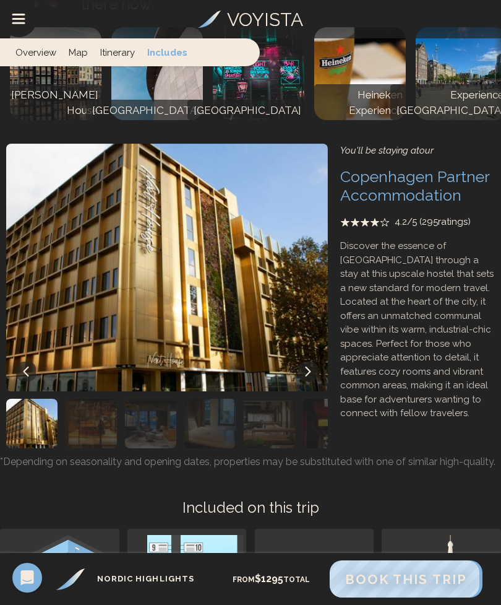  I want to click on p: Heineken Experience, so click(360, 103).